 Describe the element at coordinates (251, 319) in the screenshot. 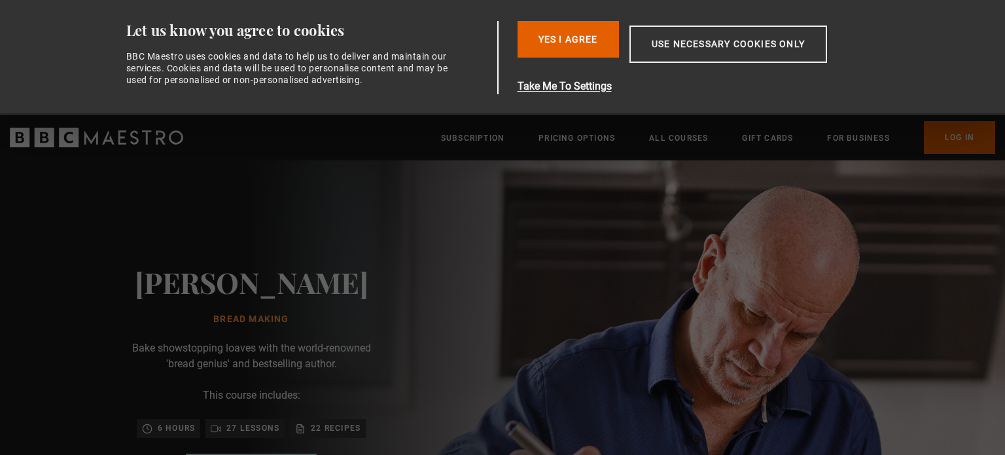

I see `h1: Bread Making` at that location.